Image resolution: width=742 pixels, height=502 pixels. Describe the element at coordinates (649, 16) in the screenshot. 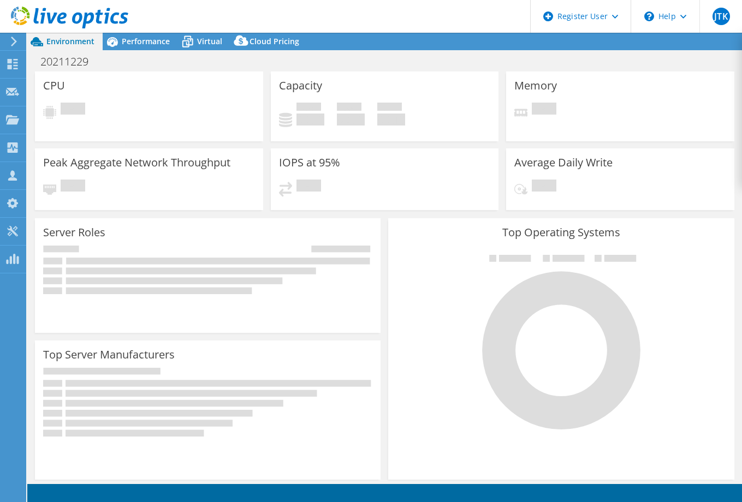

I see `svg: \n` at that location.